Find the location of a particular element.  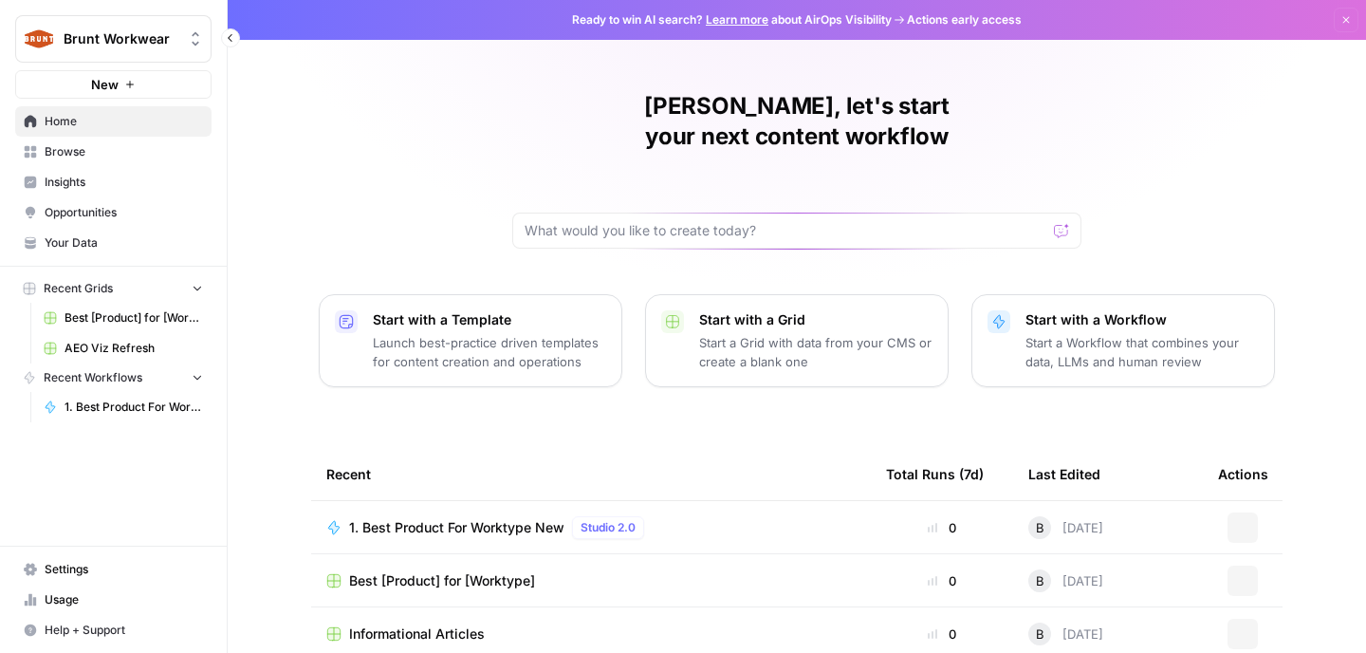

button: Start with a TemplateLaunch best-practice driven templates for content creation and operations is located at coordinates (470, 341).